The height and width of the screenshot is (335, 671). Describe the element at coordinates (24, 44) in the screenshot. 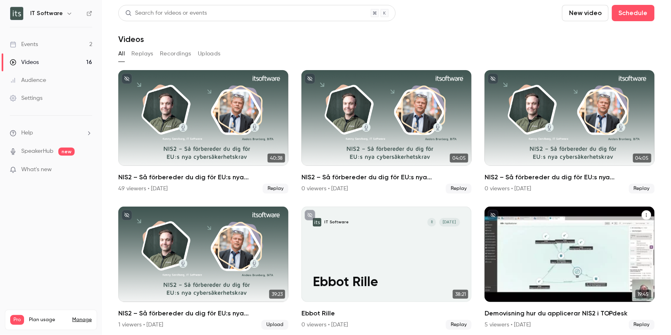

I see `div: Events` at that location.